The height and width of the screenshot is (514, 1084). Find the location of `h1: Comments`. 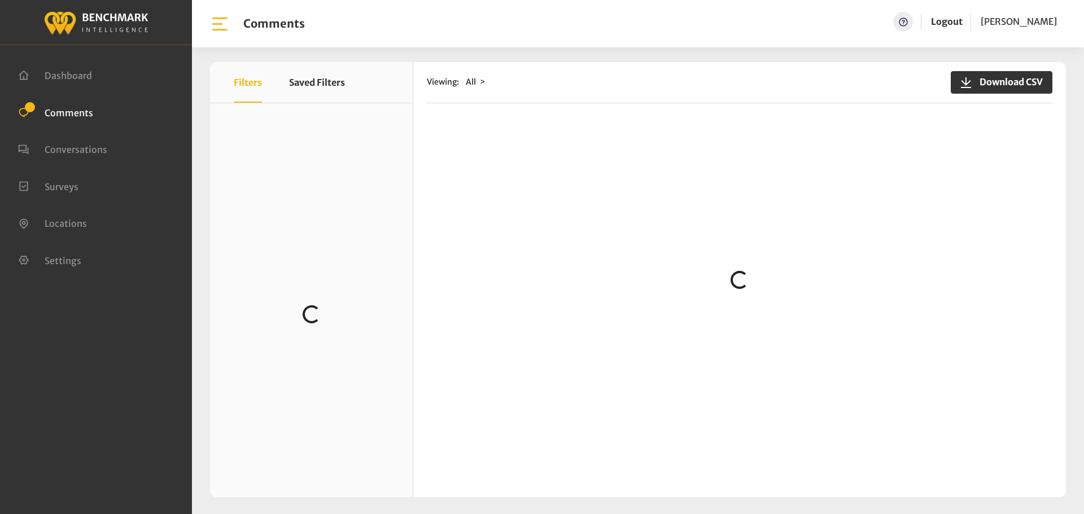

h1: Comments is located at coordinates (274, 24).